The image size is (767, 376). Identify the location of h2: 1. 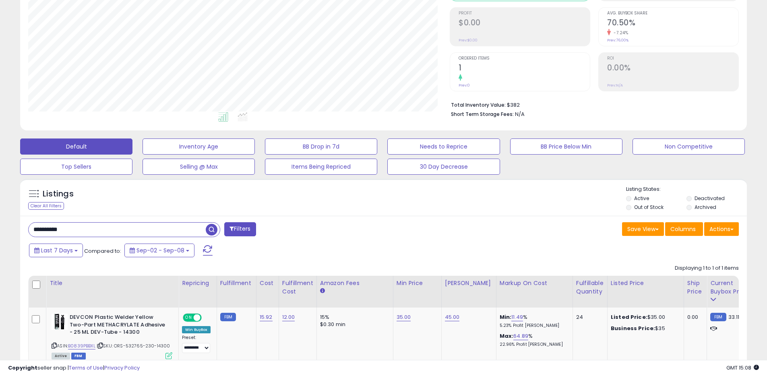
(524, 68).